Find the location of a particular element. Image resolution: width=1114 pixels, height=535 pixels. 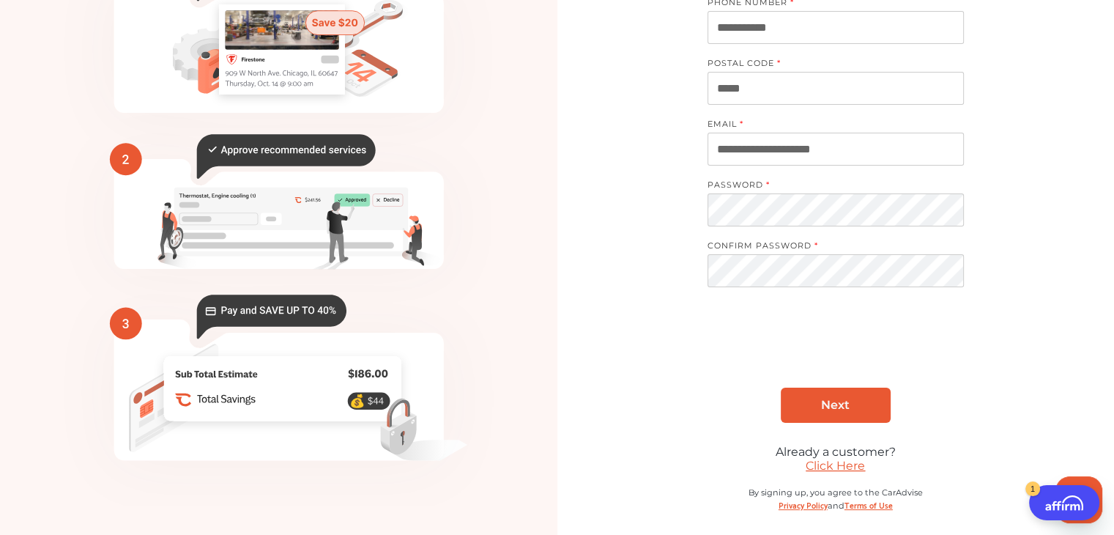

a: Privacy Policy is located at coordinates (803, 504).